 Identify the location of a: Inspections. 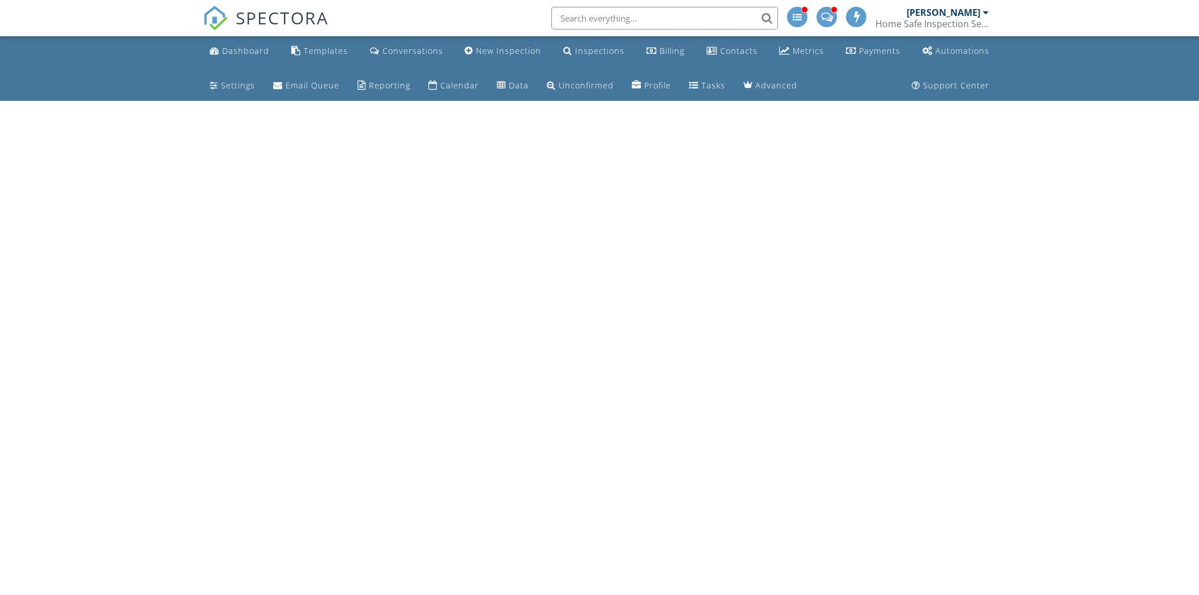
(594, 51).